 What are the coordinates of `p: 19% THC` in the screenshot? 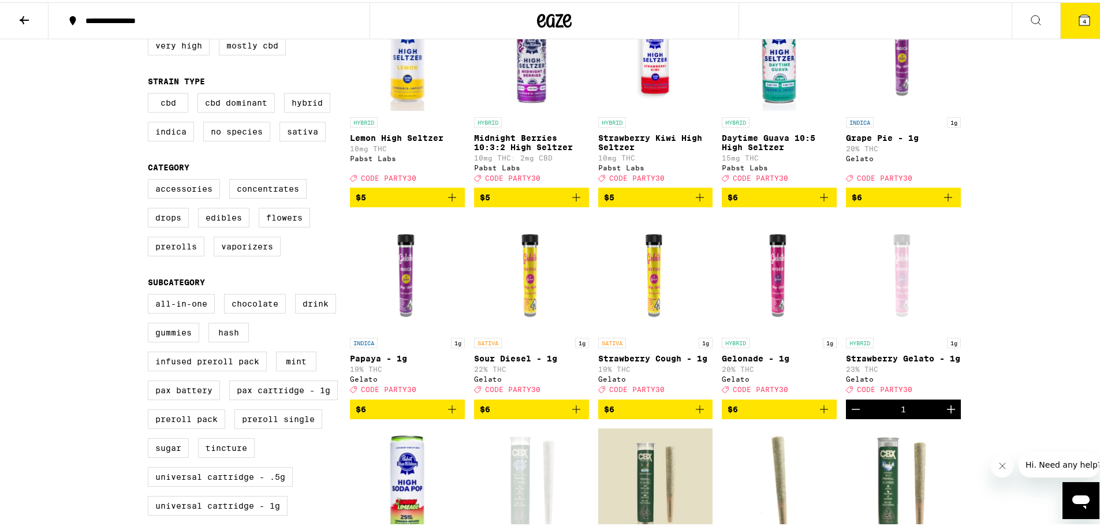 It's located at (407, 367).